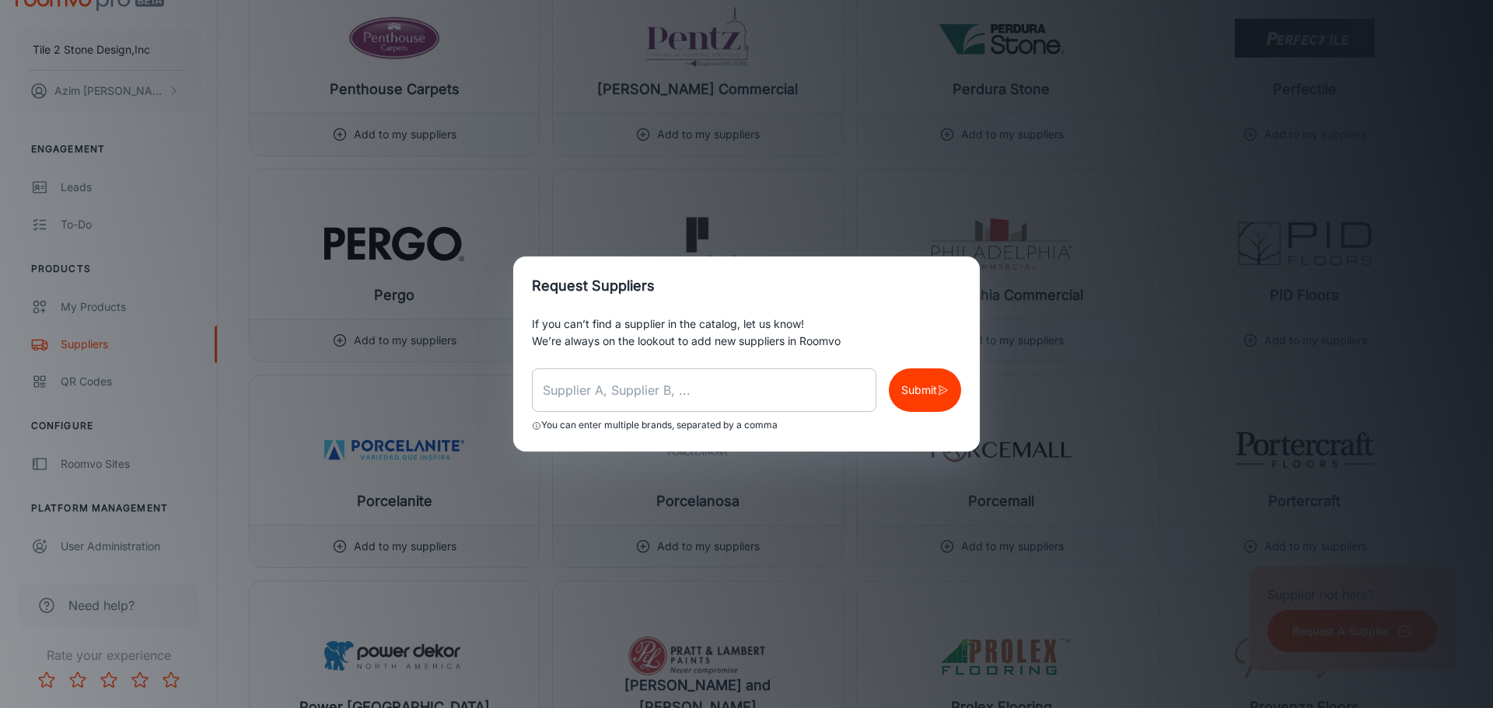 This screenshot has height=708, width=1493. What do you see at coordinates (747, 341) in the screenshot?
I see `p: We’re always on the lookout to add new suppliers in Roomvo` at bounding box center [747, 341].